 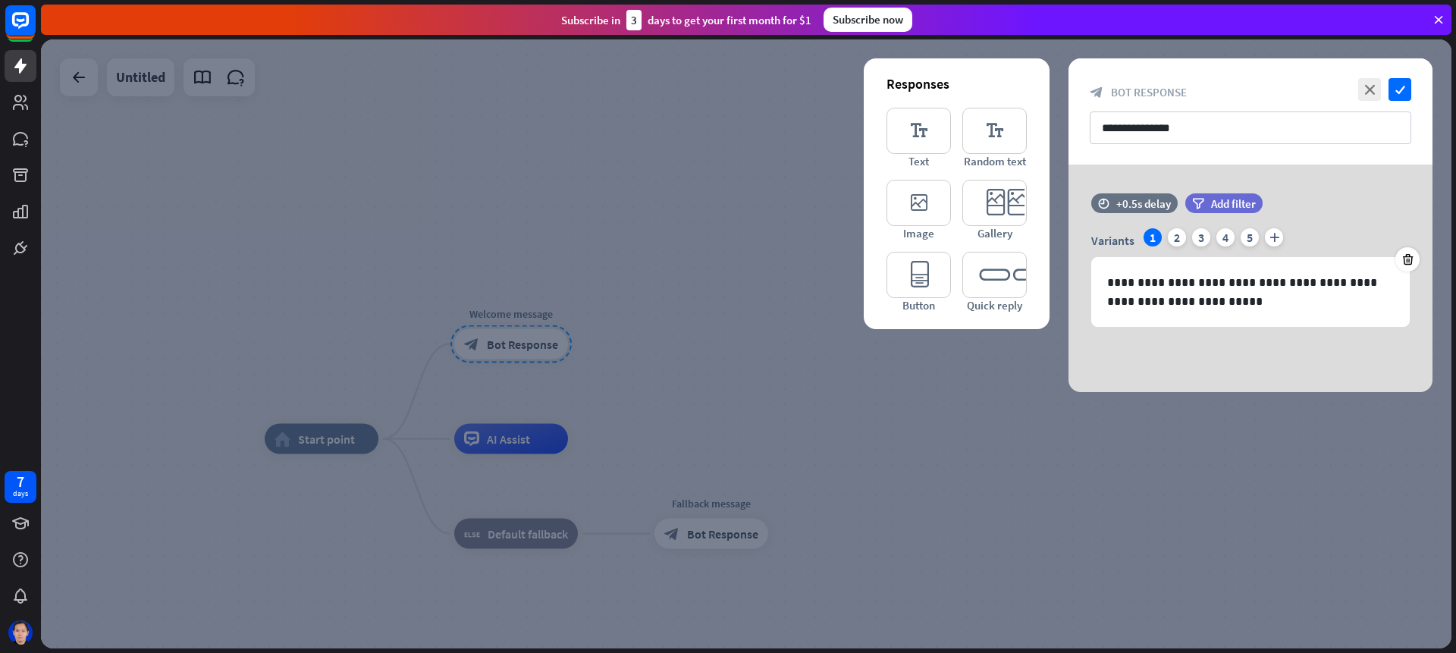 I want to click on div: 5, so click(x=1250, y=237).